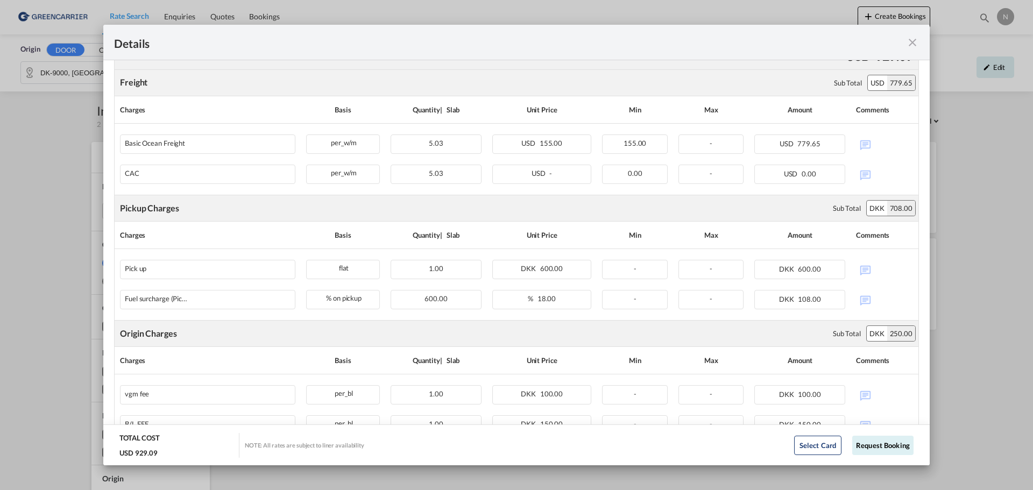  What do you see at coordinates (901, 83) in the screenshot?
I see `div: 779.65` at bounding box center [901, 83].